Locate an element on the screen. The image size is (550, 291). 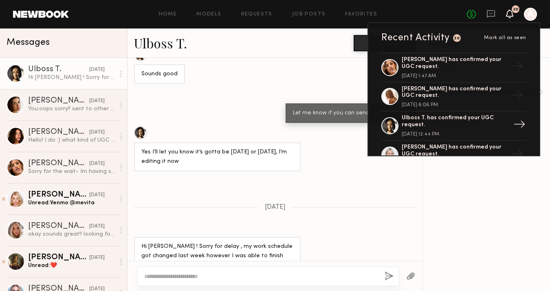
div: You: oops sorry!! sent to other address! is located at coordinates (71, 109).